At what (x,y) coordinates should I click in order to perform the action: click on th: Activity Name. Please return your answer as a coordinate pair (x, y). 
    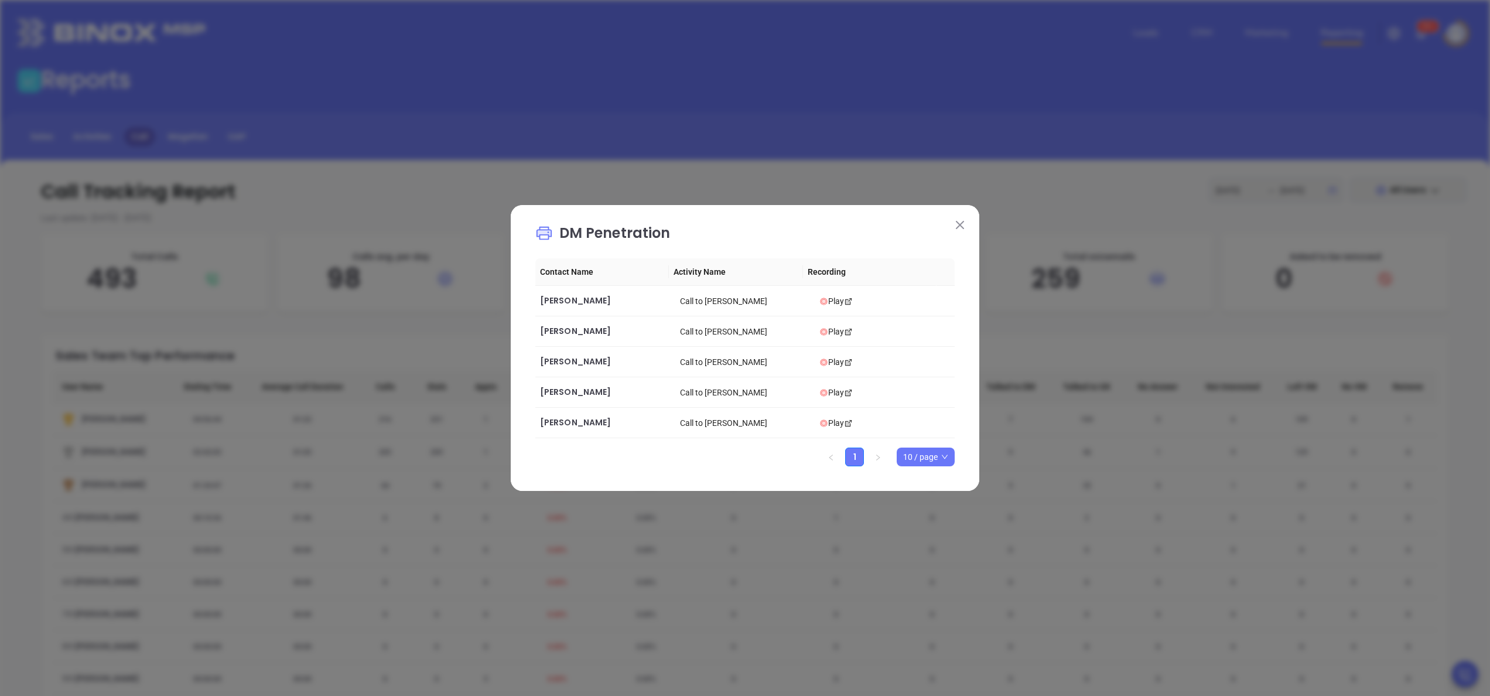
    Looking at the image, I should click on (736, 272).